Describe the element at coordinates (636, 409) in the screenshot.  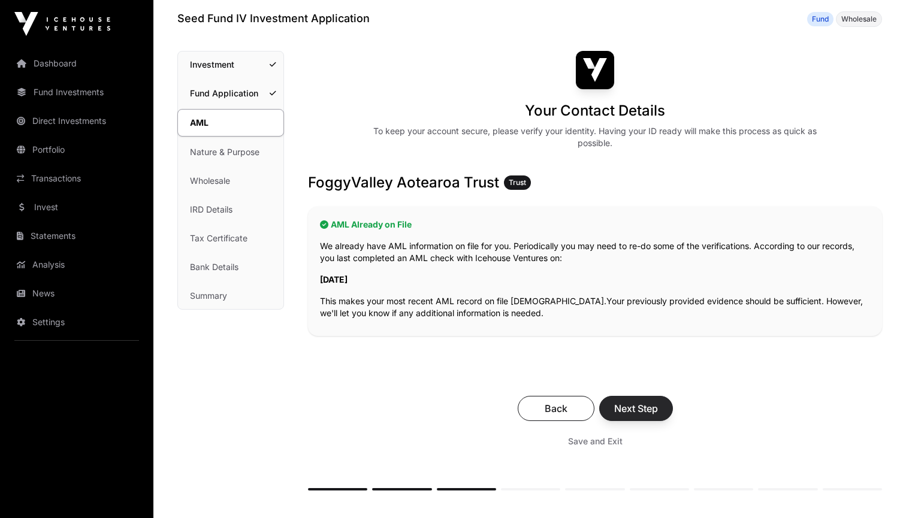
I see `span: Next Step` at that location.